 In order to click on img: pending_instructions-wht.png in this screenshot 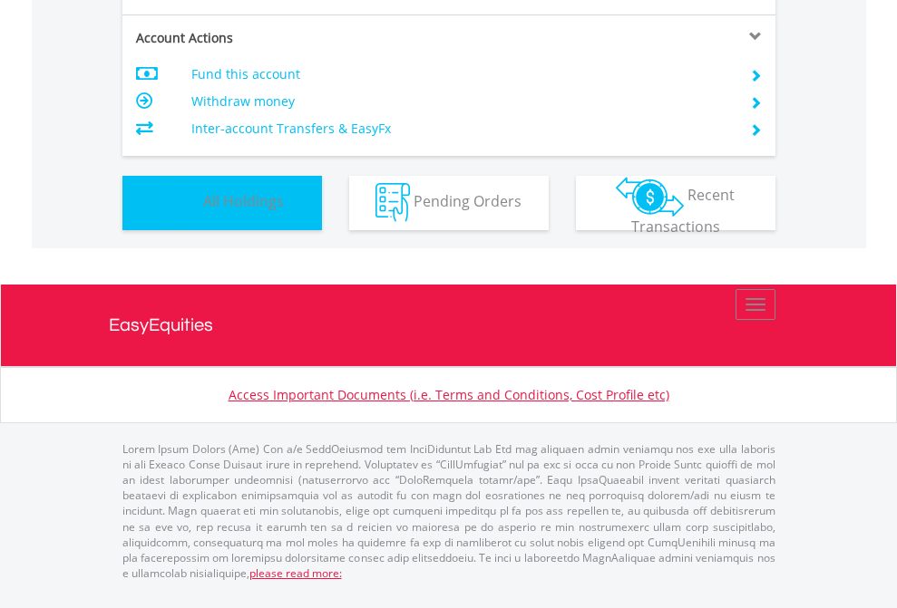, I will do `click(393, 202)`.